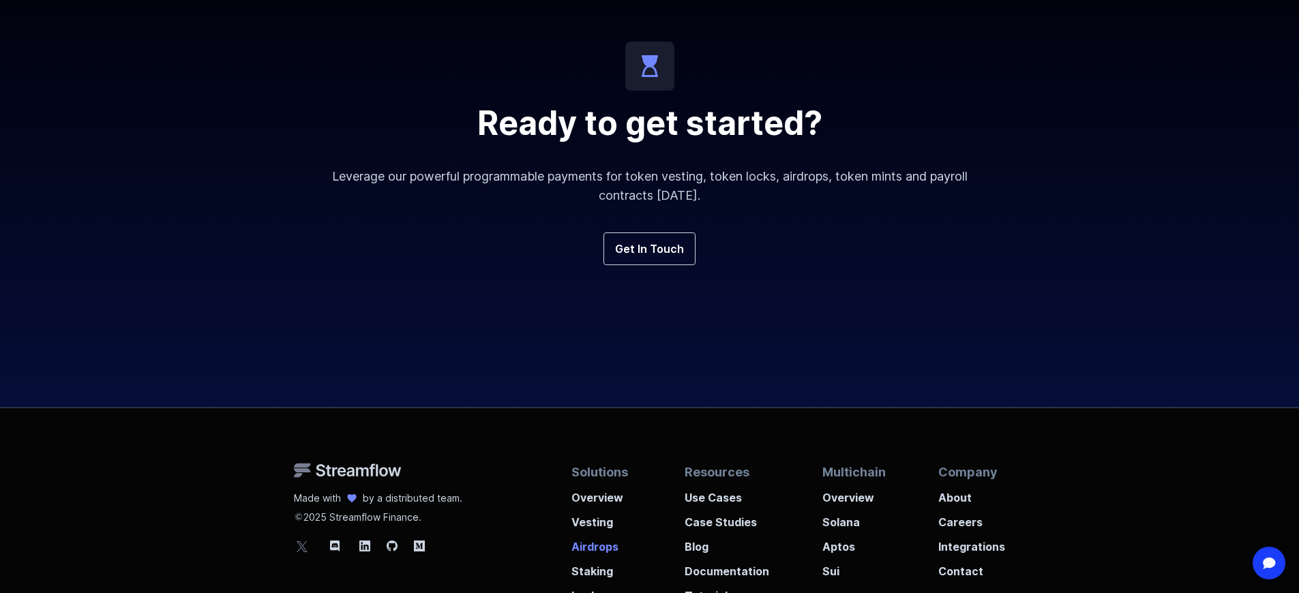  I want to click on a: Sui, so click(854, 567).